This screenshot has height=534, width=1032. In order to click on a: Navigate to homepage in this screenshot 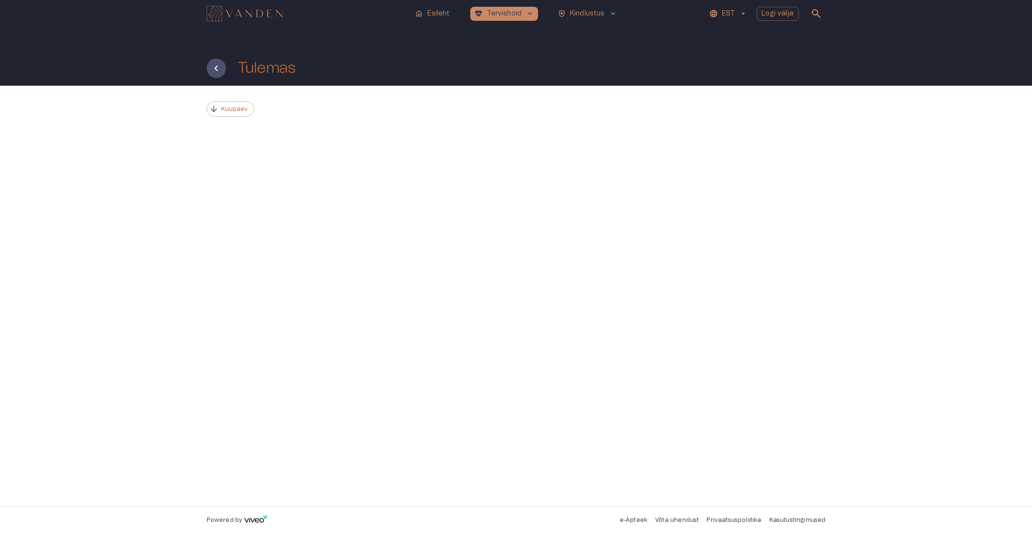, I will do `click(307, 14)`.